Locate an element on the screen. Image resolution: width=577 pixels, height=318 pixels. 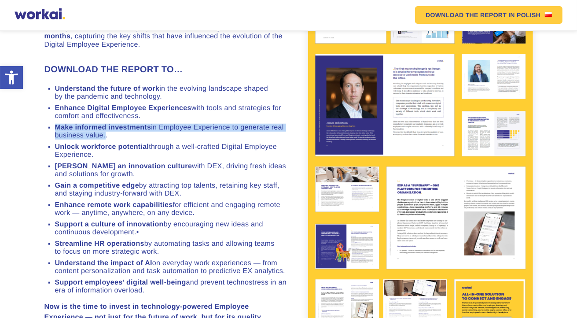
strong: Understand the future of work is located at coordinates (107, 88).